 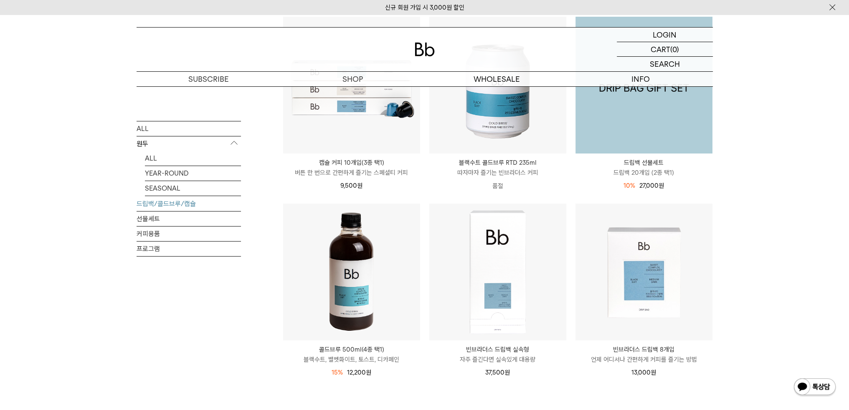 I want to click on a: 콜드브루 500ml(4종 택1), so click(x=352, y=272).